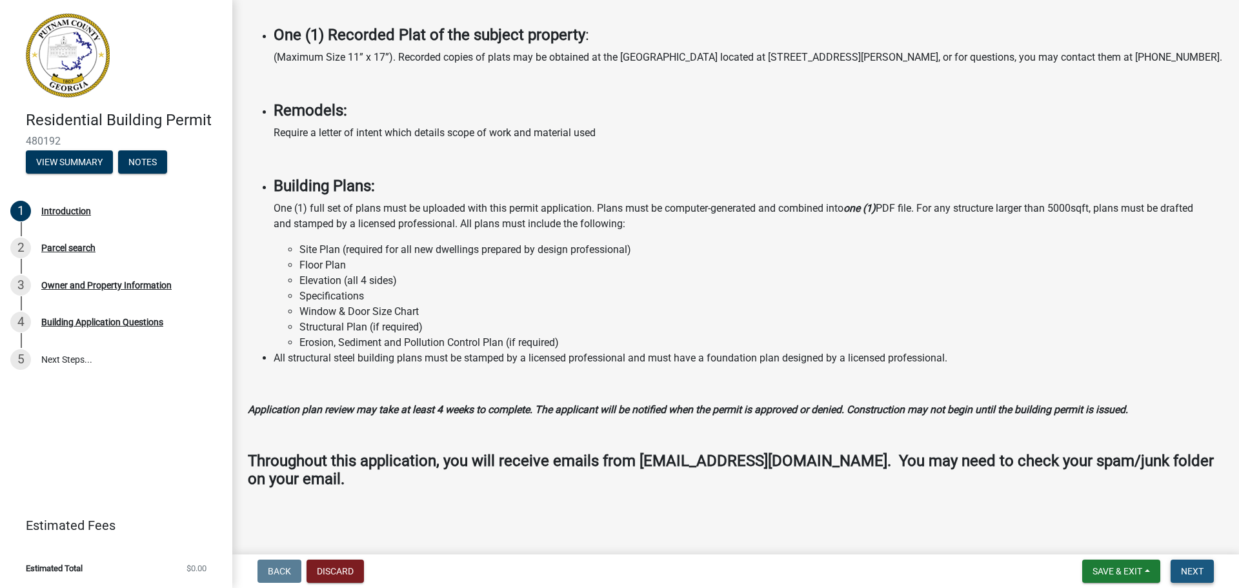 The width and height of the screenshot is (1239, 588). I want to click on strong: One (1) Recorded Plat of the subject property, so click(429, 35).